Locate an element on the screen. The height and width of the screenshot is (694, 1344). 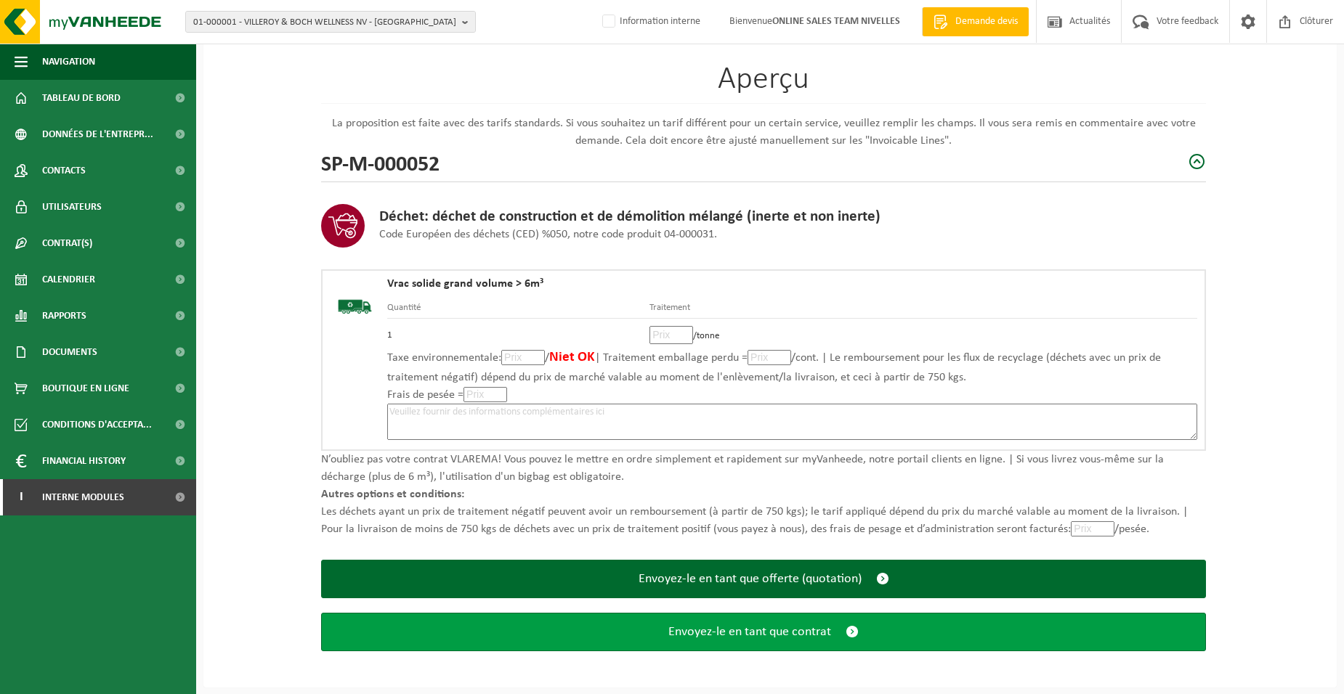
th: Quantité is located at coordinates (518, 309).